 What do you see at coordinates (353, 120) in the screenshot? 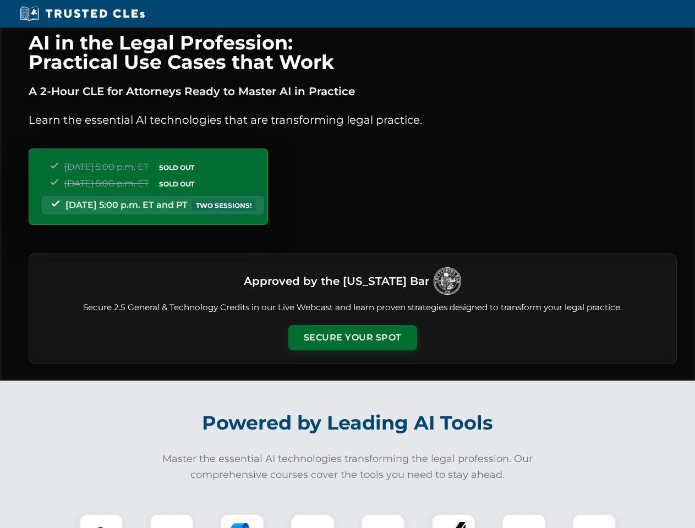
I see `p: Learn the essential AI technologies that are transforming legal practice.` at bounding box center [353, 120].